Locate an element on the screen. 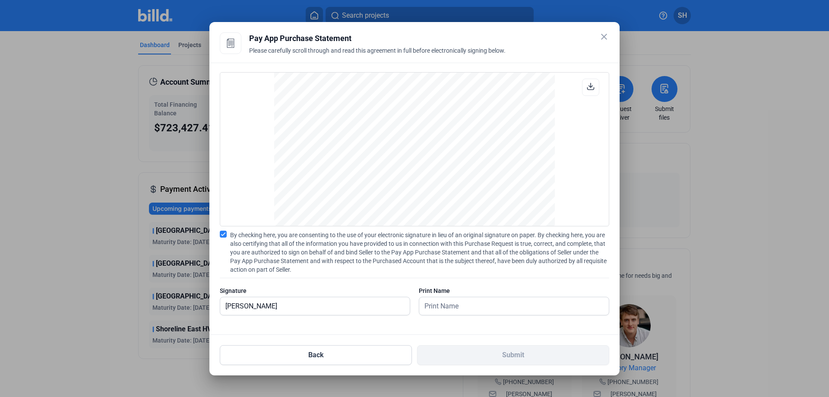 The height and width of the screenshot is (397, 829). div: Print Name is located at coordinates (514, 291).